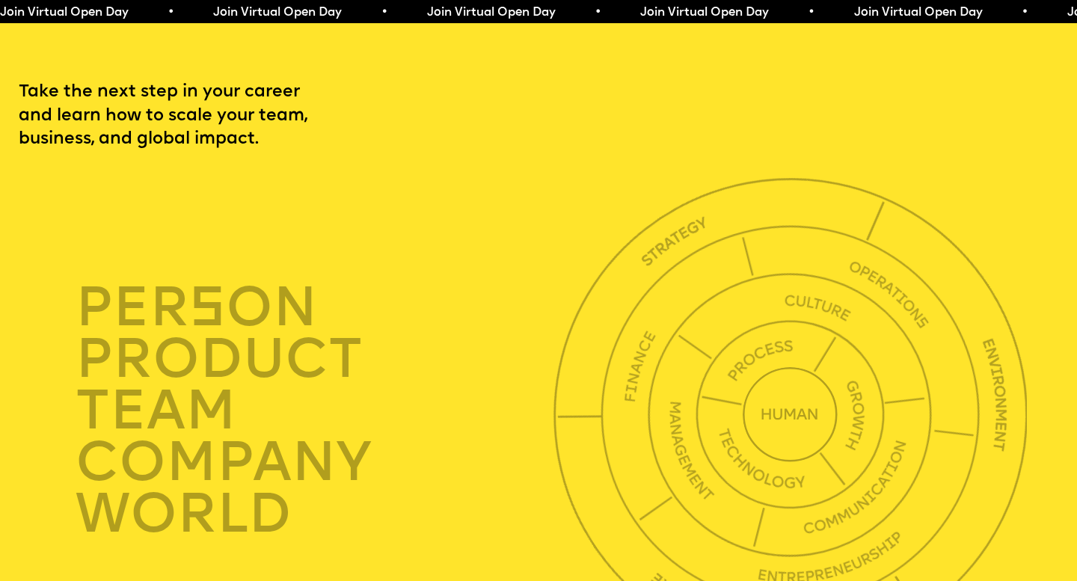 This screenshot has width=1077, height=581. Describe the element at coordinates (318, 514) in the screenshot. I see `div: world` at that location.